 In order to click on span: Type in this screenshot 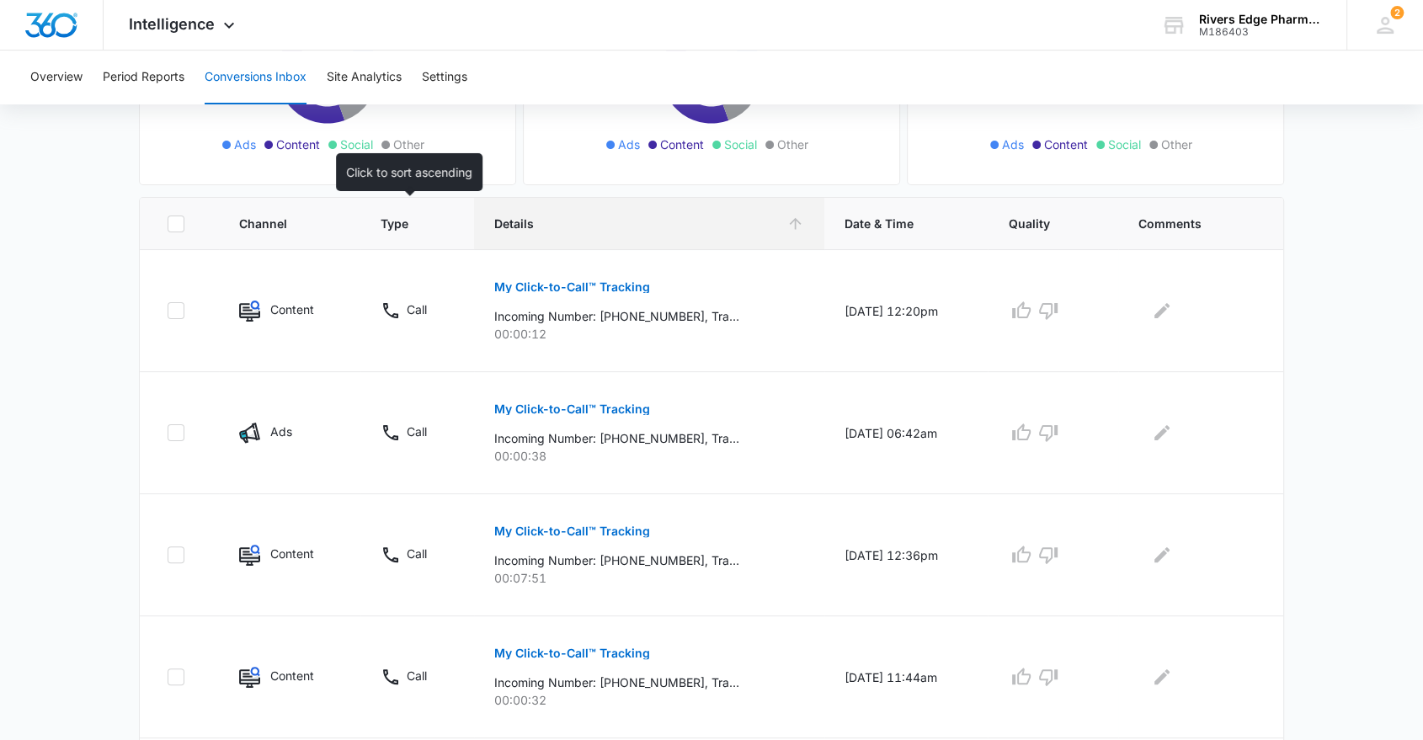, I will do `click(405, 223)`.